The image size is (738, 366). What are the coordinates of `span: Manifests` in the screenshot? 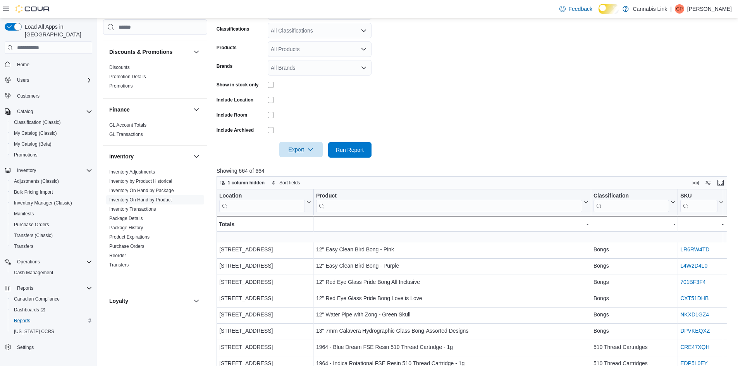 It's located at (24, 214).